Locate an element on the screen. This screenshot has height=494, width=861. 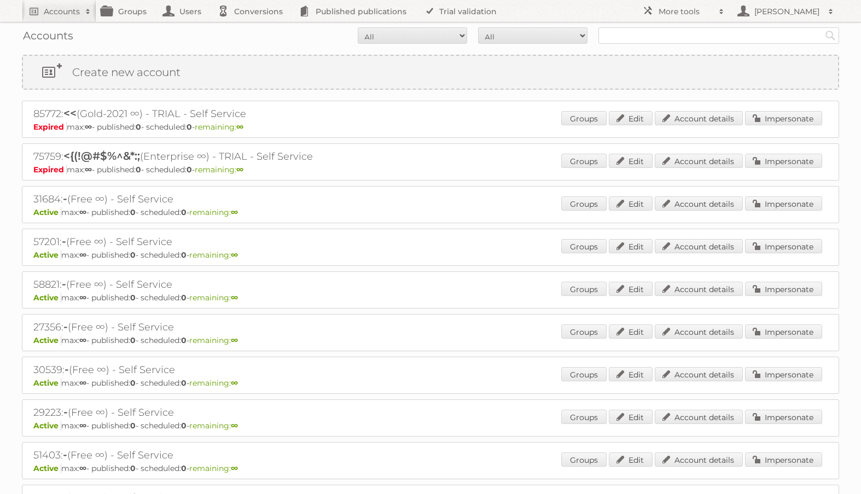
a: Create new account is located at coordinates (430, 72).